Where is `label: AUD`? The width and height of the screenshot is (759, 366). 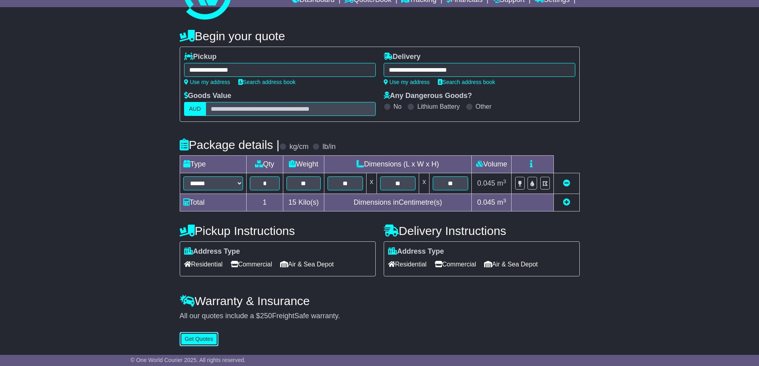 label: AUD is located at coordinates (195, 109).